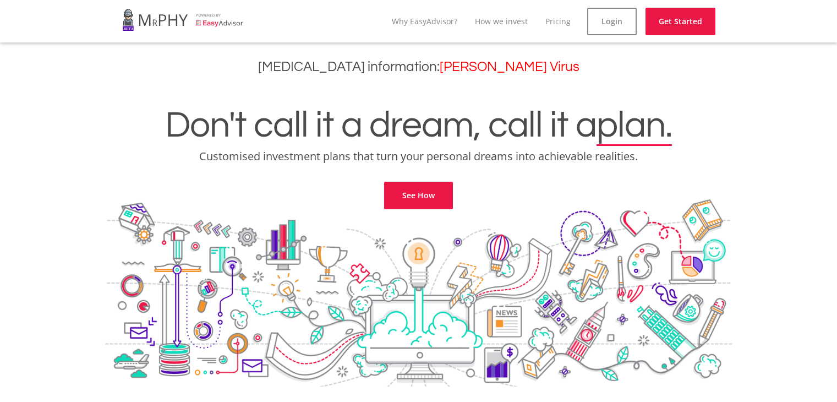  I want to click on a: Get Started, so click(680, 21).